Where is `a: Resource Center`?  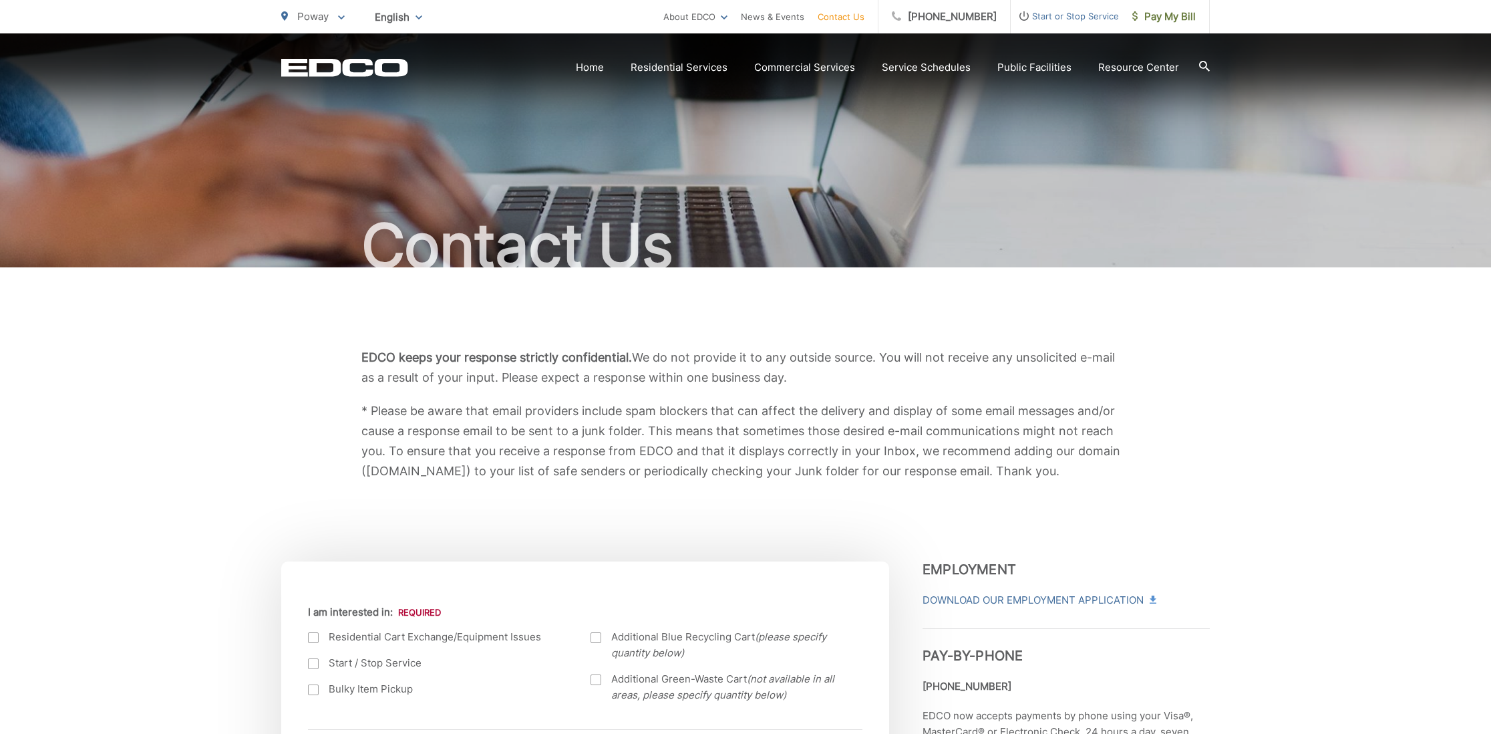 a: Resource Center is located at coordinates (1138, 67).